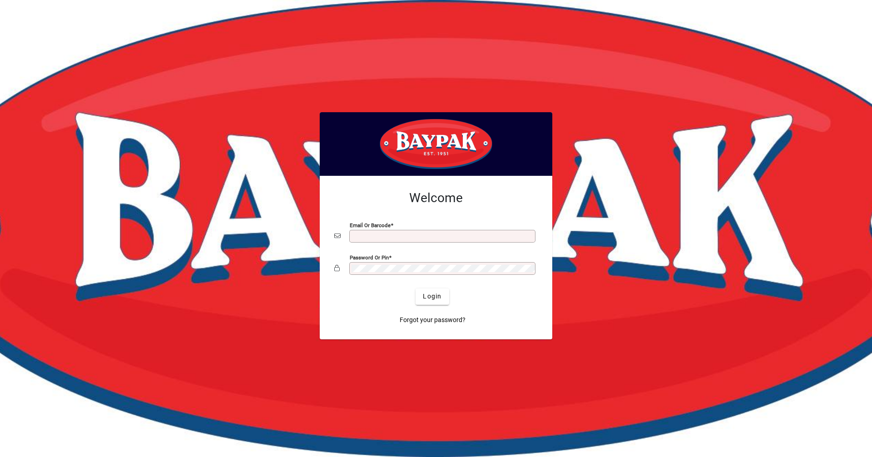 Image resolution: width=872 pixels, height=457 pixels. What do you see at coordinates (432, 320) in the screenshot?
I see `span: Forgot your password?` at bounding box center [432, 320].